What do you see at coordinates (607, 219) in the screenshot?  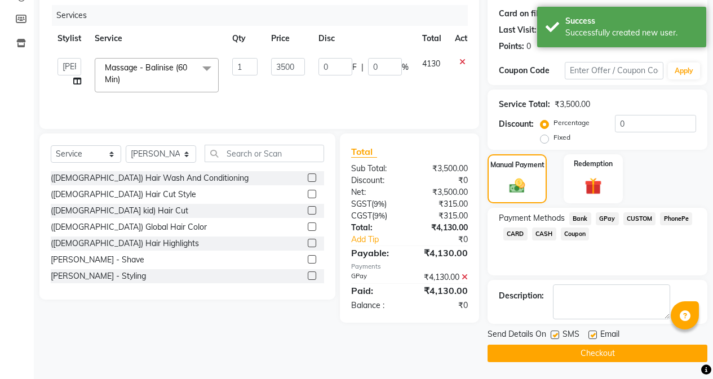 I see `span: GPay` at bounding box center [607, 219].